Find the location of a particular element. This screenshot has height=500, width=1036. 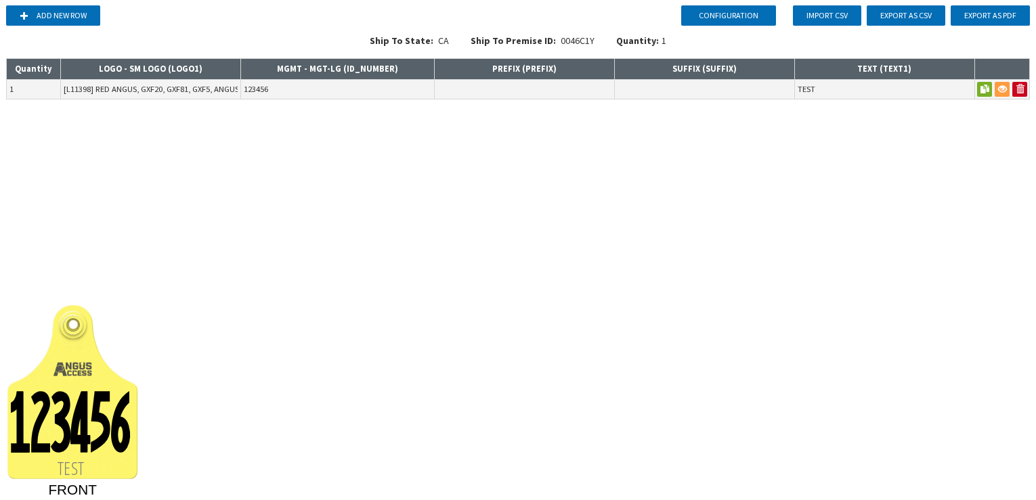

th: Quantity is located at coordinates (34, 69).